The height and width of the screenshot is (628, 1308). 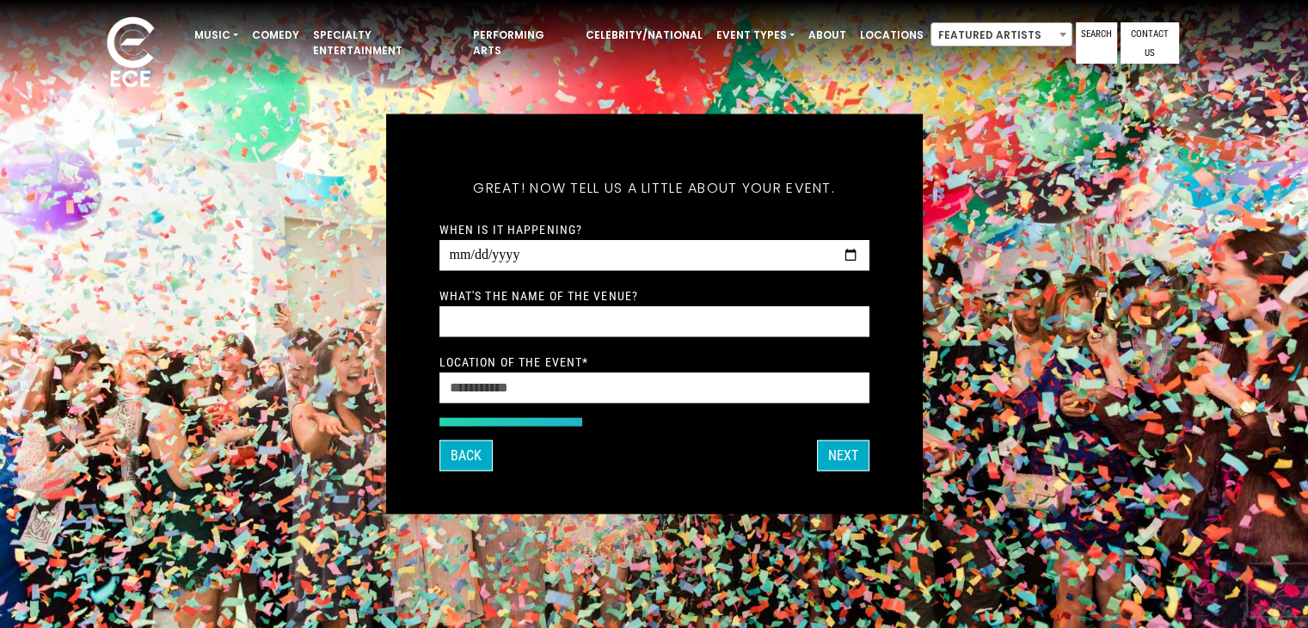 I want to click on a: Locations, so click(x=892, y=35).